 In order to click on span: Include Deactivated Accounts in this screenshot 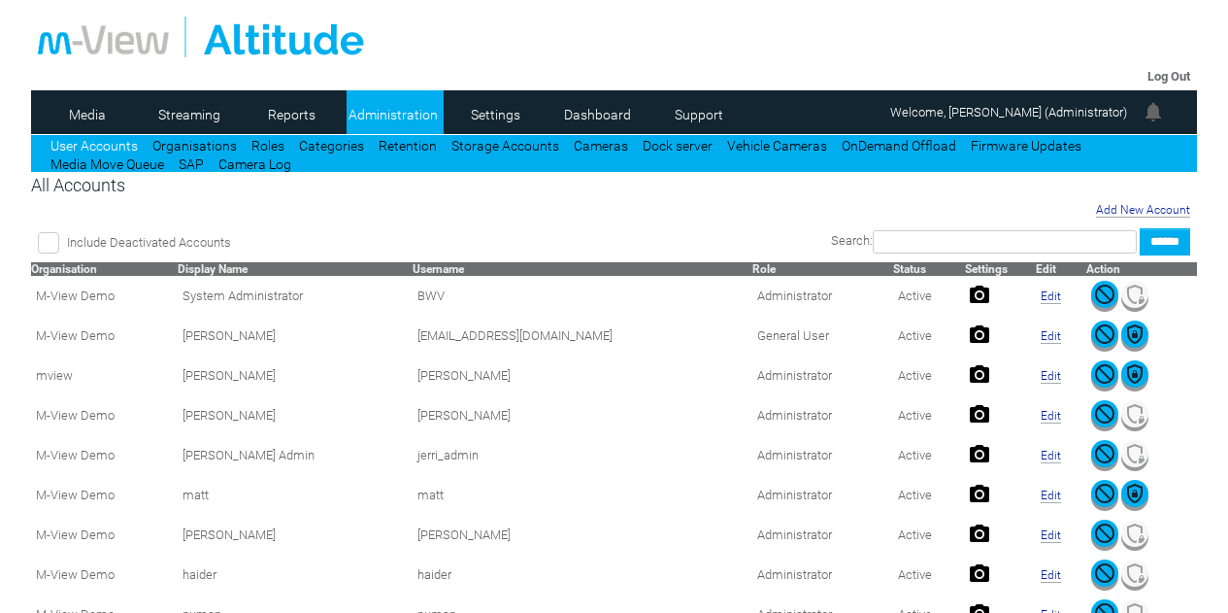, I will do `click(149, 242)`.